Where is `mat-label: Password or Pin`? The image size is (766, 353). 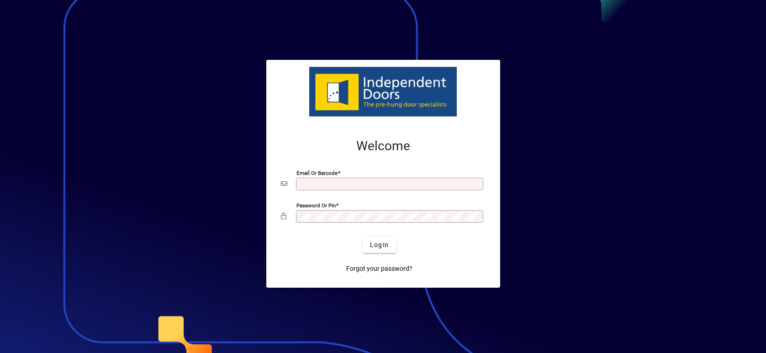
mat-label: Password or Pin is located at coordinates (316, 206).